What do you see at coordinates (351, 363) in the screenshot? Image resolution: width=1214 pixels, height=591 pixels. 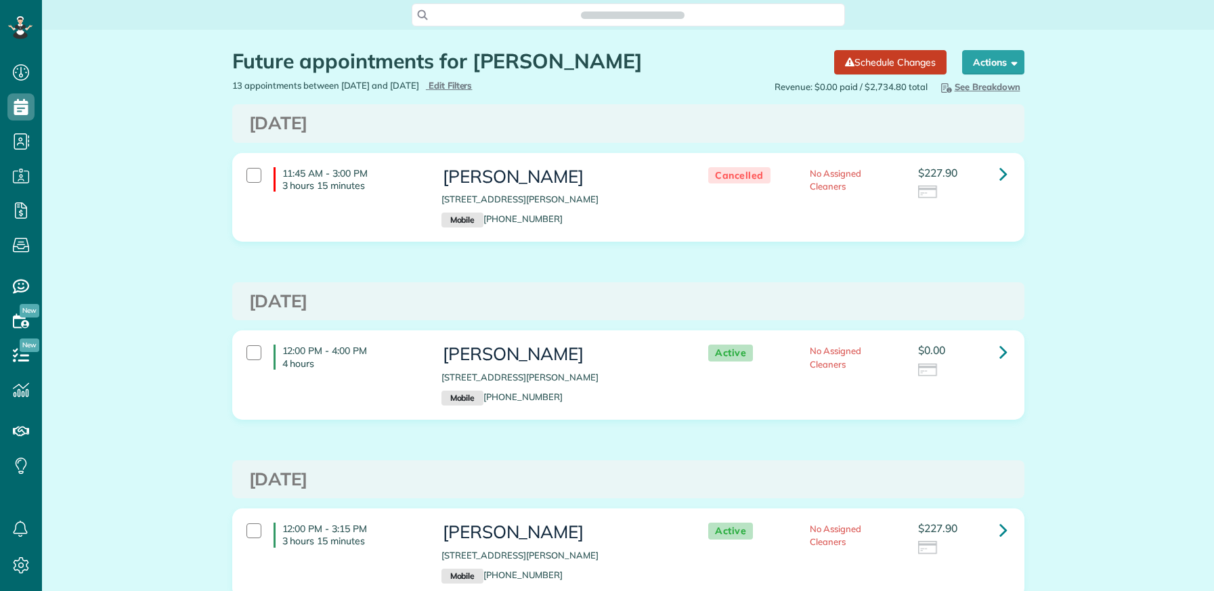 I see `p: 4 hours` at bounding box center [351, 363].